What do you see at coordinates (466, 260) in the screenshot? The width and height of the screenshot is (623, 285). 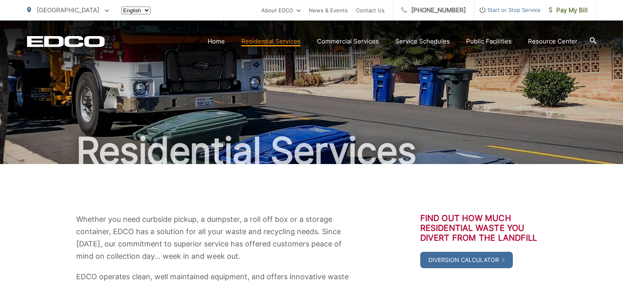 I see `a: Diversion Calculator` at bounding box center [466, 260].